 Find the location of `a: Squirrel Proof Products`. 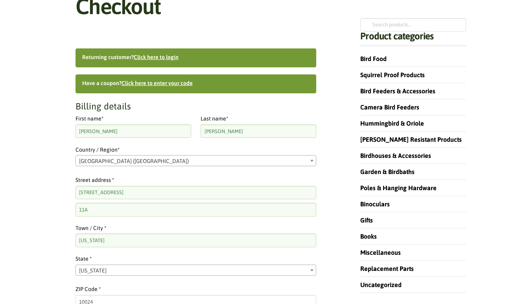

a: Squirrel Proof Products is located at coordinates (392, 75).